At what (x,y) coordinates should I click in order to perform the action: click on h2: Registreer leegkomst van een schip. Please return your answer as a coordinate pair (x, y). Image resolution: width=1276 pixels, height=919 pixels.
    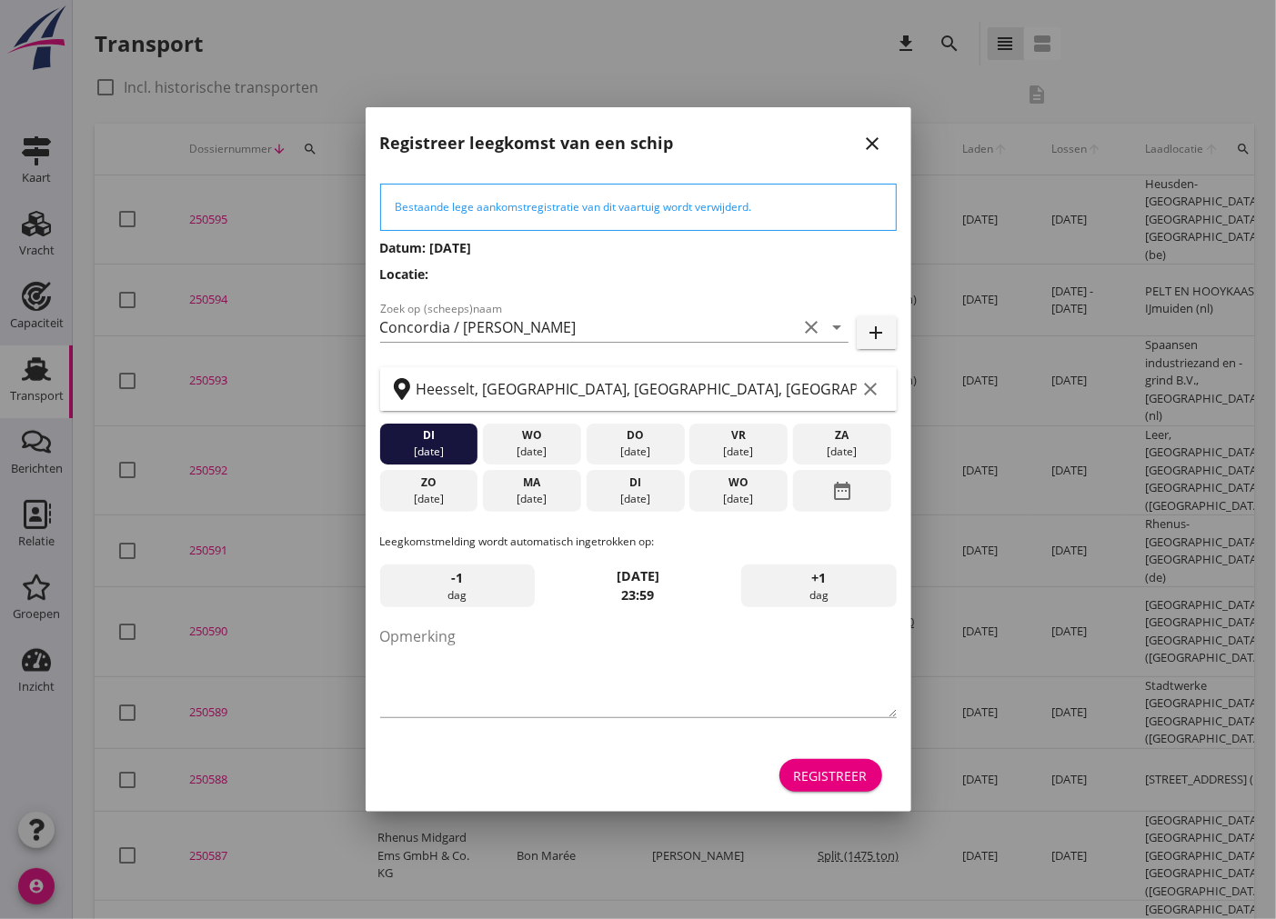
    Looking at the image, I should click on (526, 143).